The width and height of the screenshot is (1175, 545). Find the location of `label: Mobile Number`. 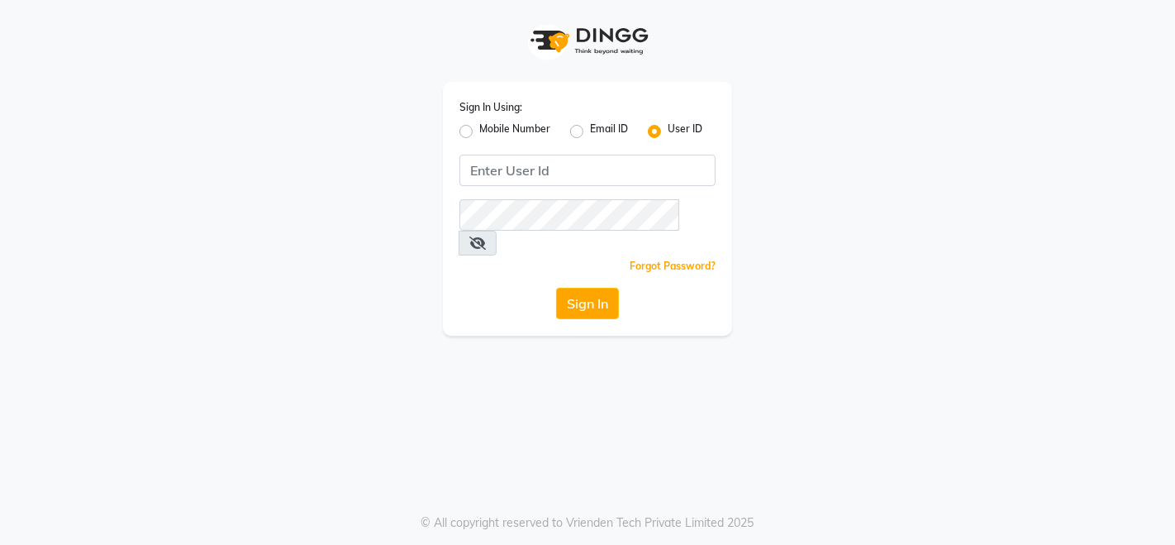

label: Mobile Number is located at coordinates (515, 131).